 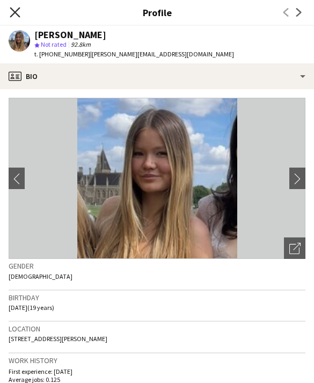 What do you see at coordinates (157, 266) in the screenshot?
I see `h3: Gender` at bounding box center [157, 266].